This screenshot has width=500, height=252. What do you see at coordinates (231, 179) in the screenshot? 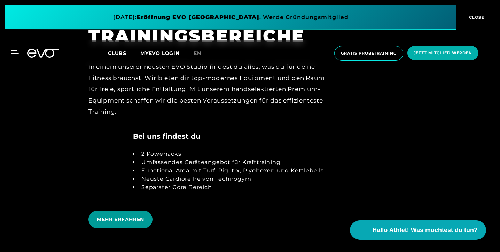
I see `li: Neuste Cardioreihe von Technogym` at bounding box center [231, 179].